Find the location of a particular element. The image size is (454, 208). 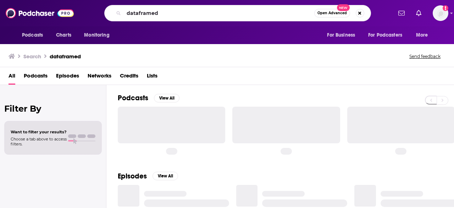

img: Podchaser - Follow, Share and Rate Podcasts is located at coordinates (40, 13).